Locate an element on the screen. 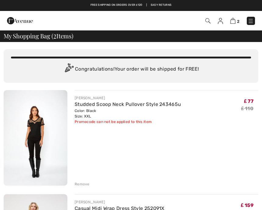 The image size is (262, 210). span: My Shopping Bag ( Items) is located at coordinates (38, 36).